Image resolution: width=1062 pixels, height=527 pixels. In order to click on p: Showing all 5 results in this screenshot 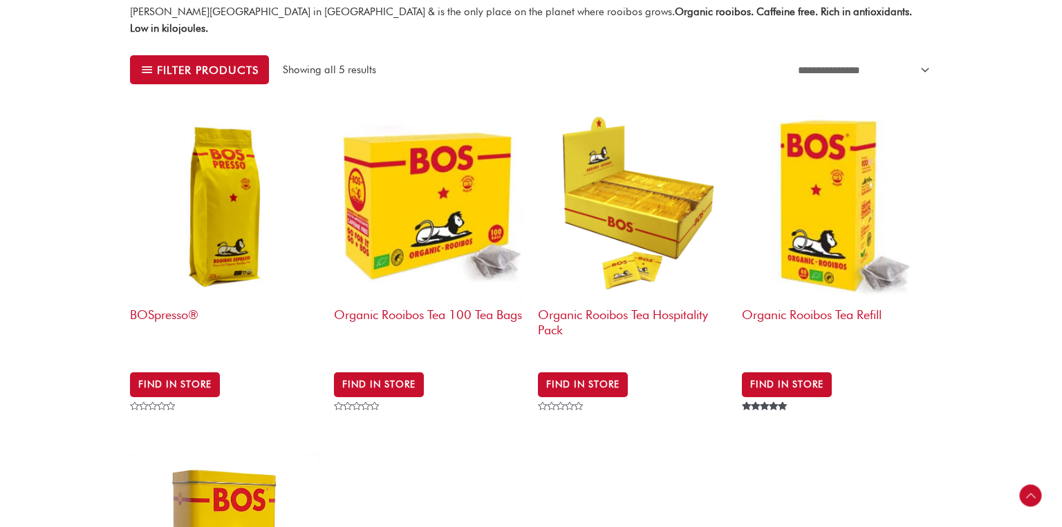, I will do `click(329, 70)`.